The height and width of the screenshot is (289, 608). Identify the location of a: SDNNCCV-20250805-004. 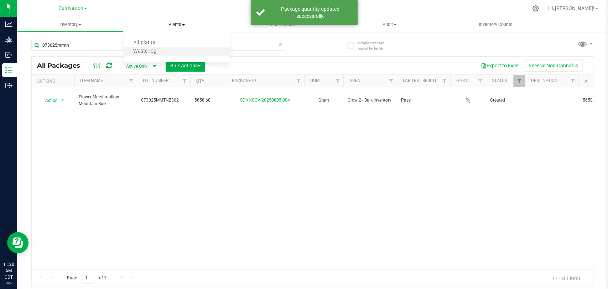
(265, 100).